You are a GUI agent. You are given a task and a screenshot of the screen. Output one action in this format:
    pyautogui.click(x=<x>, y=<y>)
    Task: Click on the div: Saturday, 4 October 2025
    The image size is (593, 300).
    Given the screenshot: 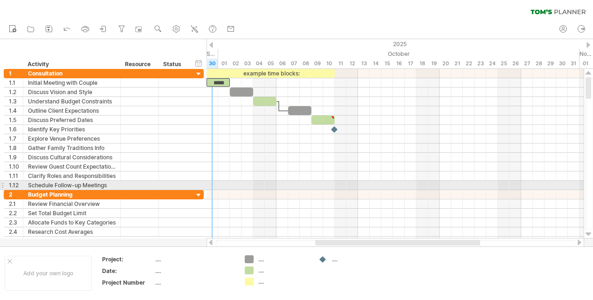 What is the action you would take?
    pyautogui.click(x=259, y=63)
    